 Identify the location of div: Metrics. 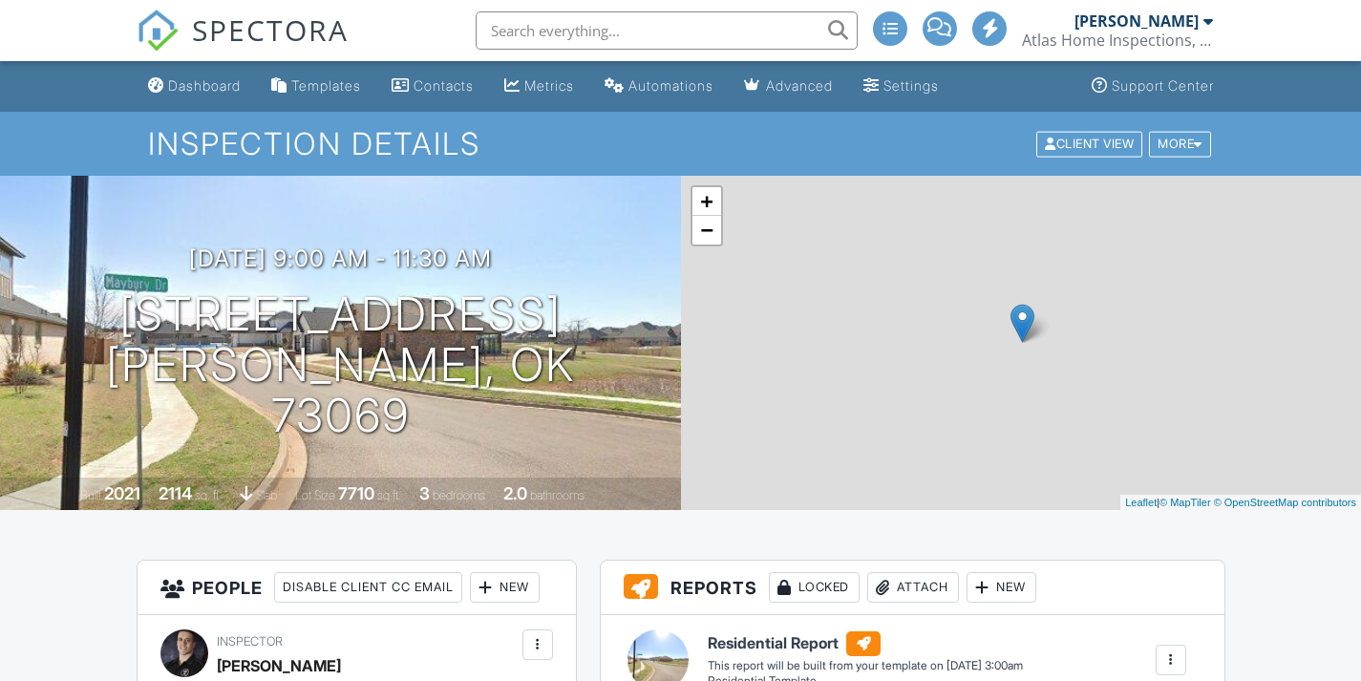
(549, 85).